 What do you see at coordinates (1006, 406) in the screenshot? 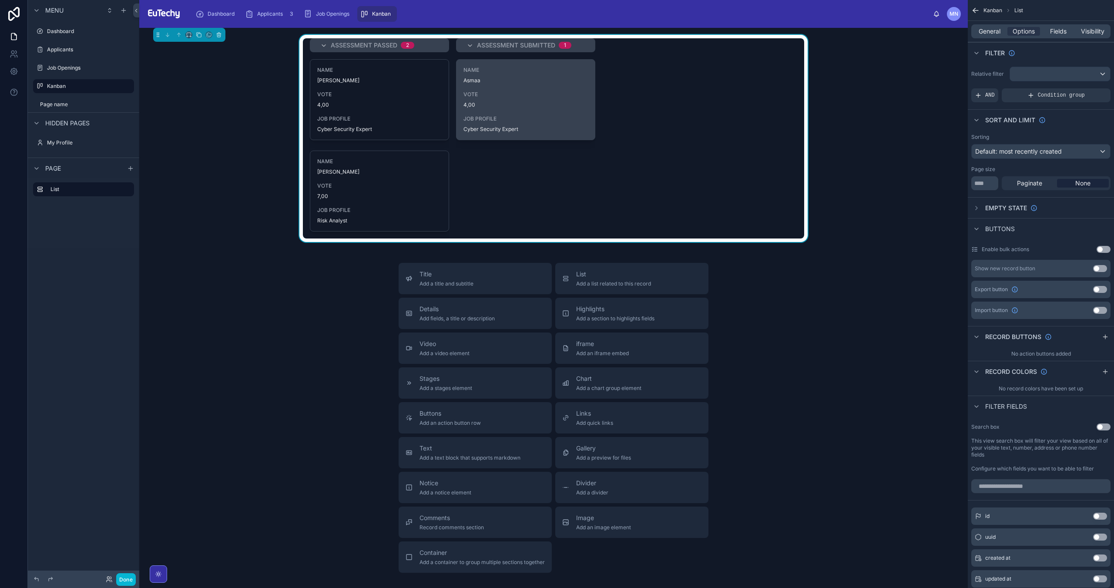
I see `span: Filter fields` at bounding box center [1006, 406].